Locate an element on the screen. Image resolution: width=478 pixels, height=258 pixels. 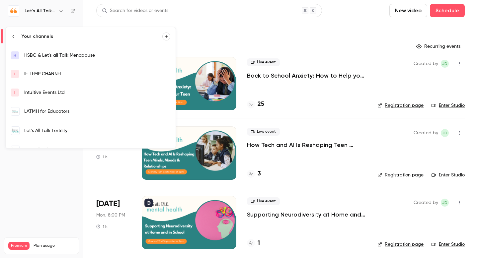
div: Let's All Talk Fertility Live is located at coordinates (97, 150).